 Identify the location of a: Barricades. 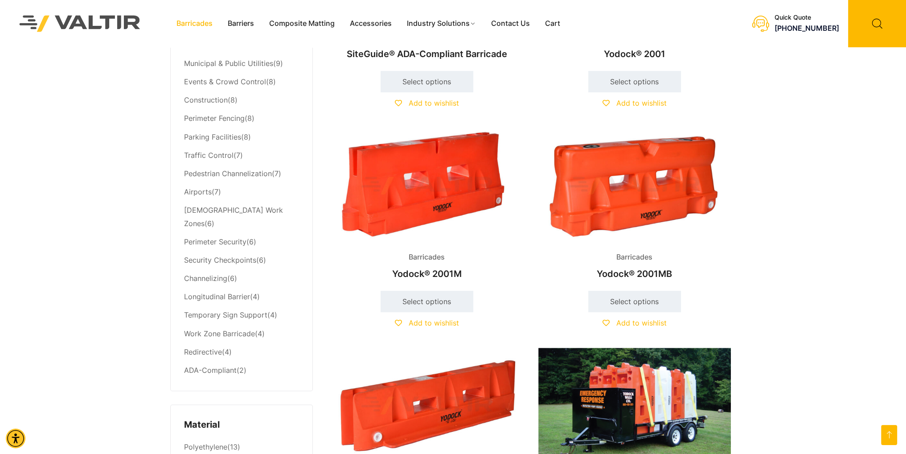
(194, 24).